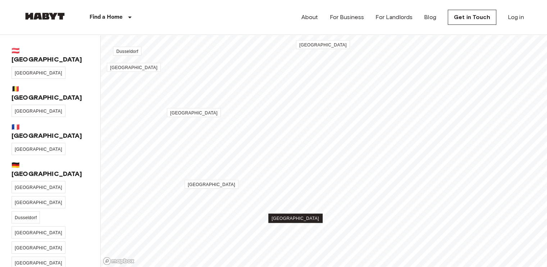 This screenshot has height=267, width=547. What do you see at coordinates (310, 17) in the screenshot?
I see `a: About` at bounding box center [310, 17].